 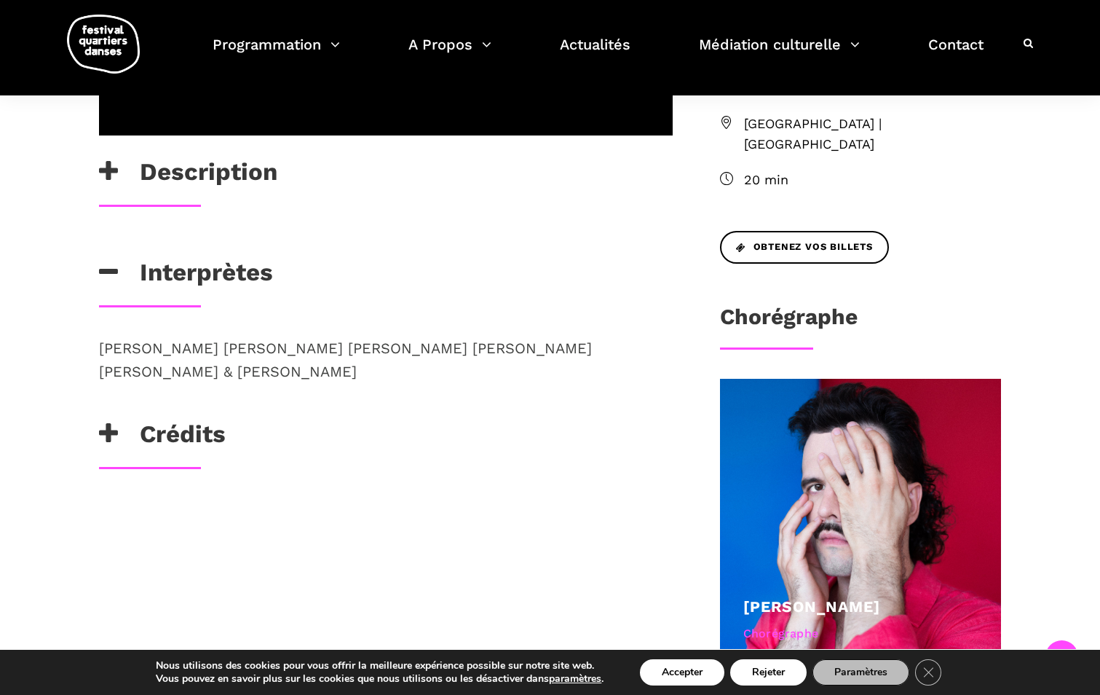 I want to click on button: Accepter, so click(x=682, y=672).